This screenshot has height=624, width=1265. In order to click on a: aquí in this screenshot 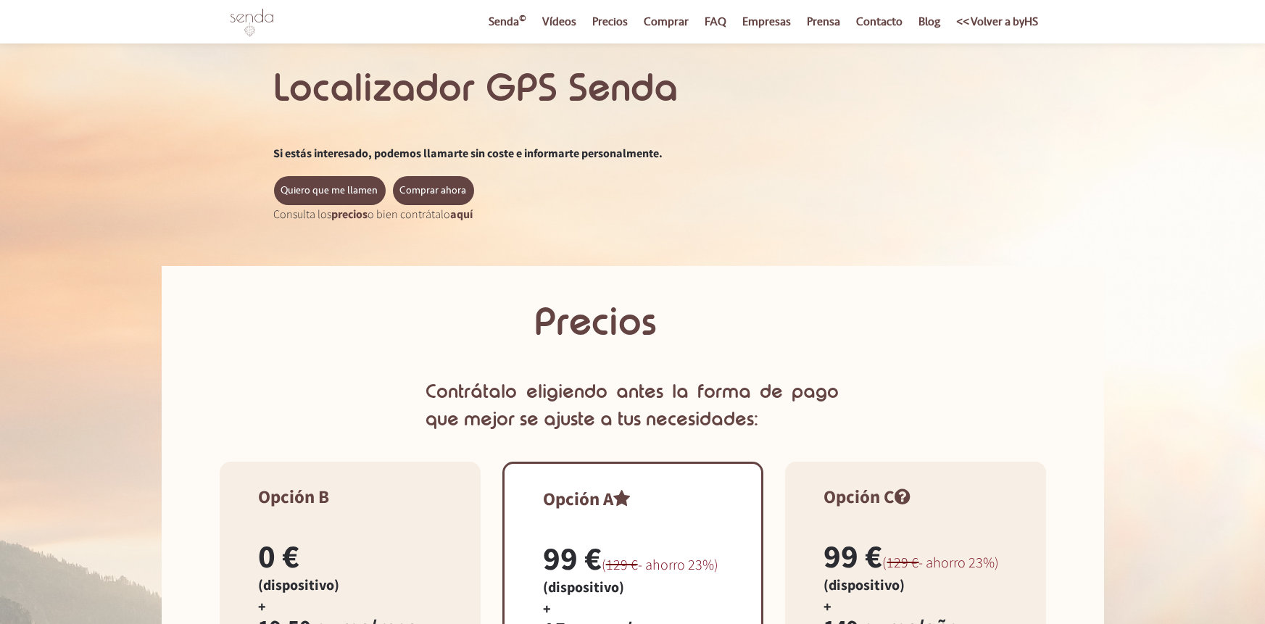, I will do `click(462, 214)`.